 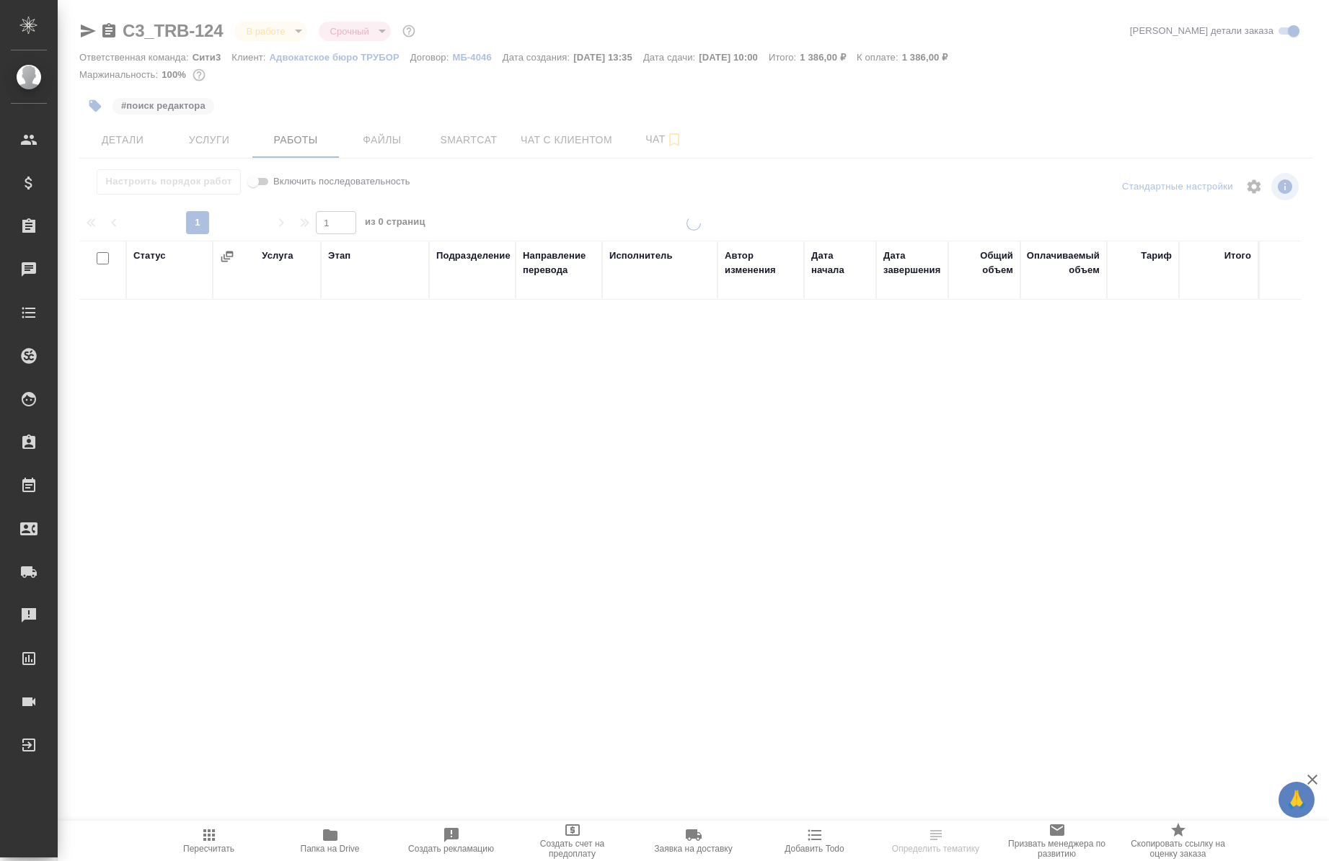 What do you see at coordinates (1057, 849) in the screenshot?
I see `span: Призвать менеджера по развитию` at bounding box center [1057, 849].